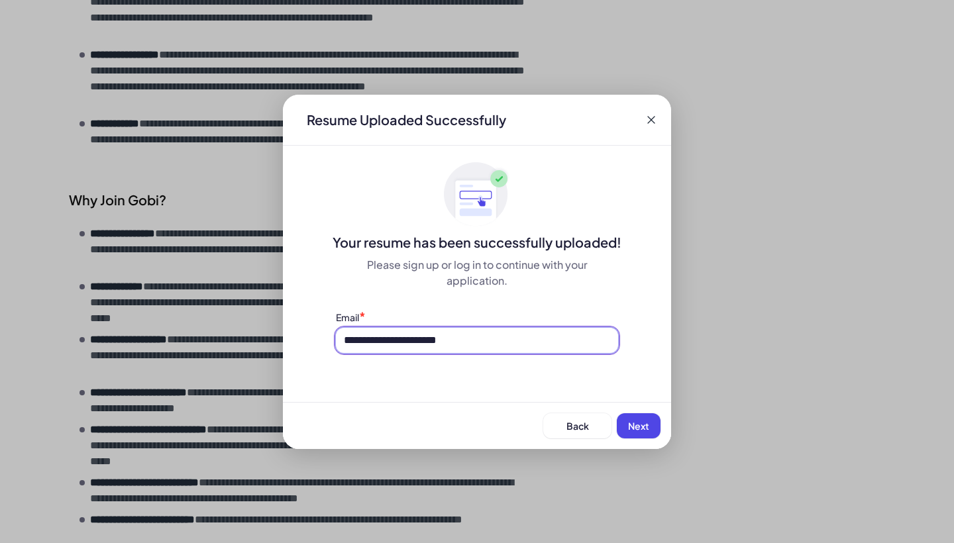 Image resolution: width=954 pixels, height=543 pixels. Describe the element at coordinates (639, 426) in the screenshot. I see `button: Next` at that location.